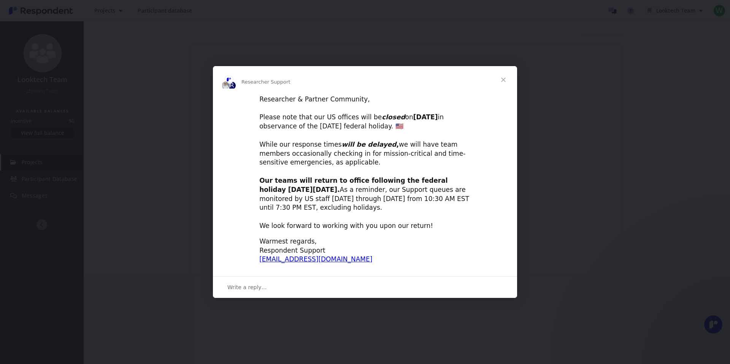 The height and width of the screenshot is (364, 730). I want to click on div: Researcher & Partner Community, ​ Please note that our US offices will be on in observance of the..., so click(365, 163).